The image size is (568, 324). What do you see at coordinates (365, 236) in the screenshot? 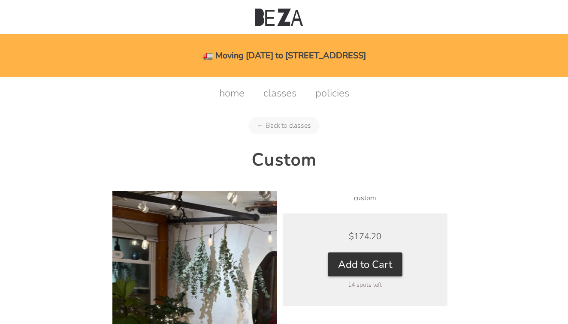
I see `div: $174.20` at bounding box center [365, 236].